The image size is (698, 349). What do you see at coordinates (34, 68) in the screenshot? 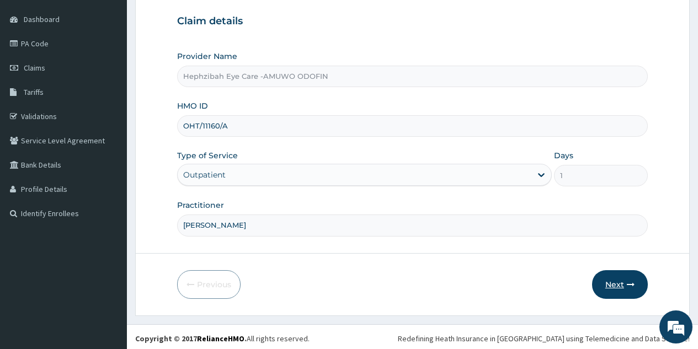
I see `span: Claims` at bounding box center [34, 68].